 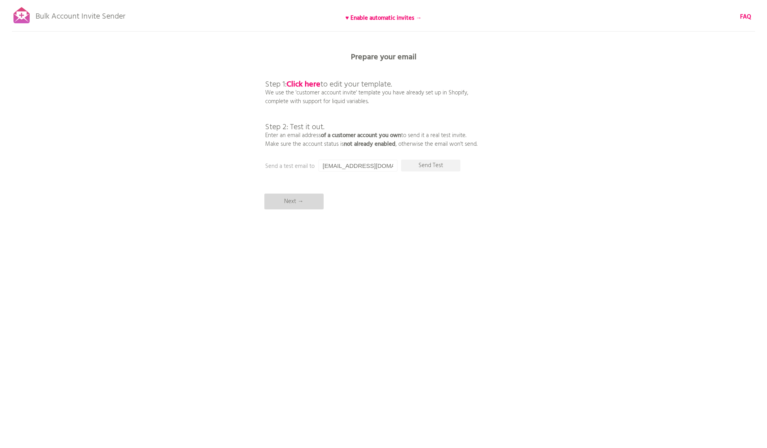 What do you see at coordinates (384, 57) in the screenshot?
I see `b: Prepare your email` at bounding box center [384, 57].